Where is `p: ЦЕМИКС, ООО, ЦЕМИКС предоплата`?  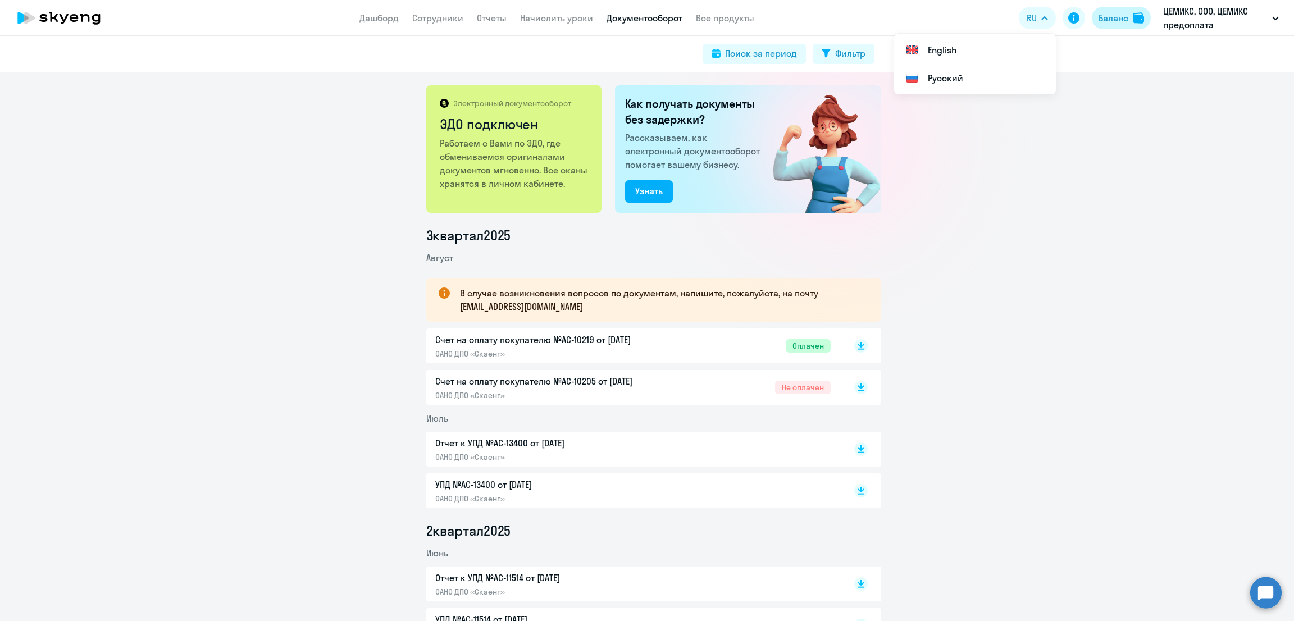
p: ЦЕМИКС, ООО, ЦЕМИКС предоплата is located at coordinates (1215, 18).